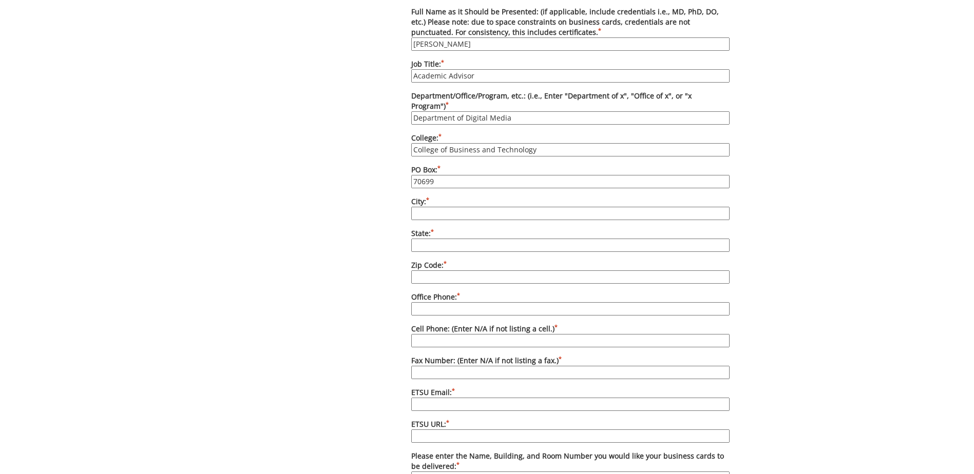 The image size is (974, 474). Describe the element at coordinates (570, 208) in the screenshot. I see `label: City:` at that location.